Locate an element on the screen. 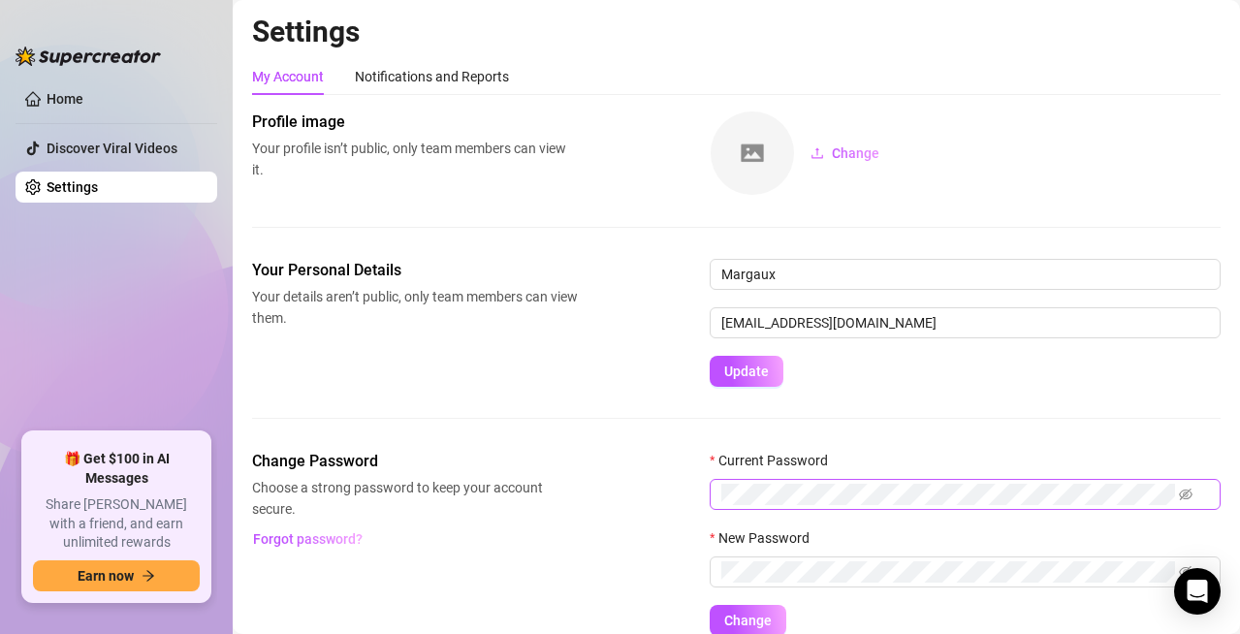 The image size is (1240, 634). span: arrow-right is located at coordinates (148, 576).